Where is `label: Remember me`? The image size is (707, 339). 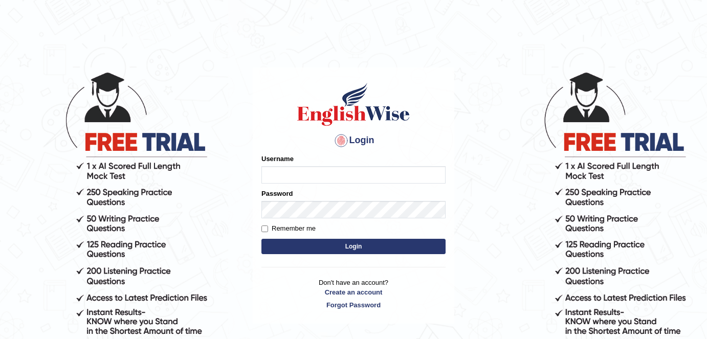
label: Remember me is located at coordinates (288, 229).